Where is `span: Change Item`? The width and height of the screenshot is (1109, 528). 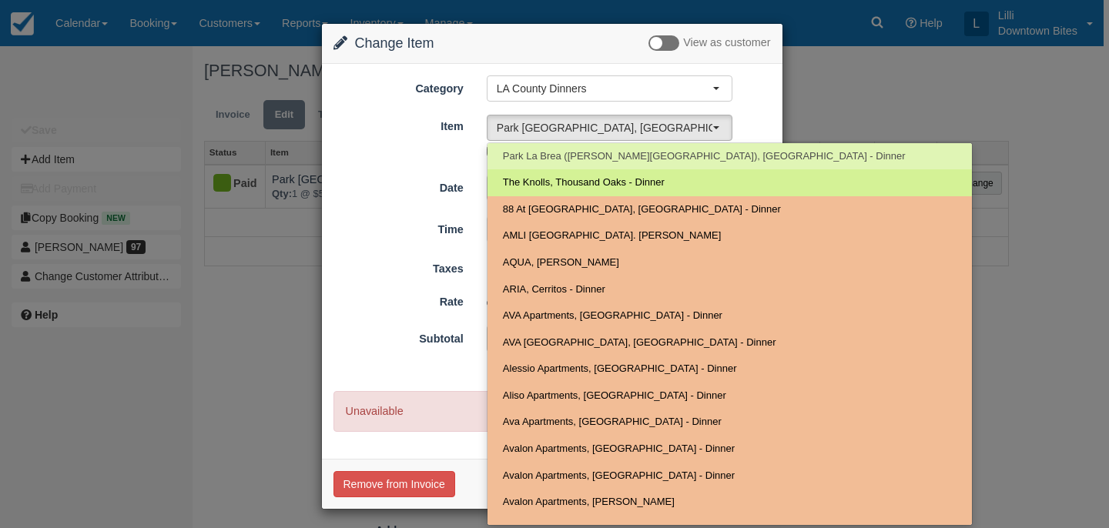 span: Change Item is located at coordinates (394, 43).